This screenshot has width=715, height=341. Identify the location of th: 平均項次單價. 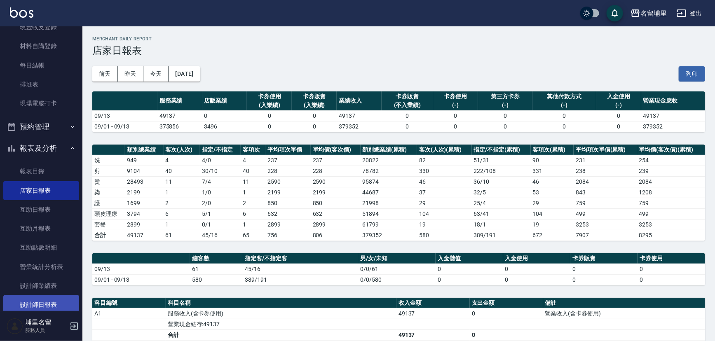
(288, 150).